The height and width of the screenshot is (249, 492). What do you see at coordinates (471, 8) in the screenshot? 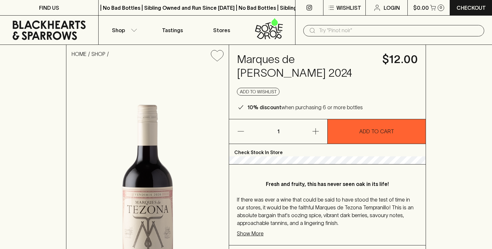
I see `p: Checkout` at bounding box center [471, 8].